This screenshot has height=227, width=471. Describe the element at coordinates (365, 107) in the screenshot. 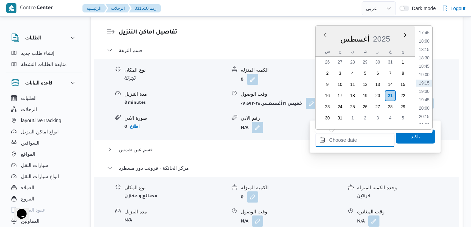

I see `div: day-26` at that location.